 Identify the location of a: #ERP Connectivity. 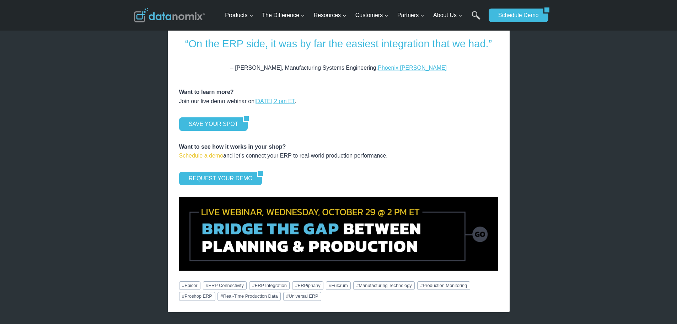
(225, 286).